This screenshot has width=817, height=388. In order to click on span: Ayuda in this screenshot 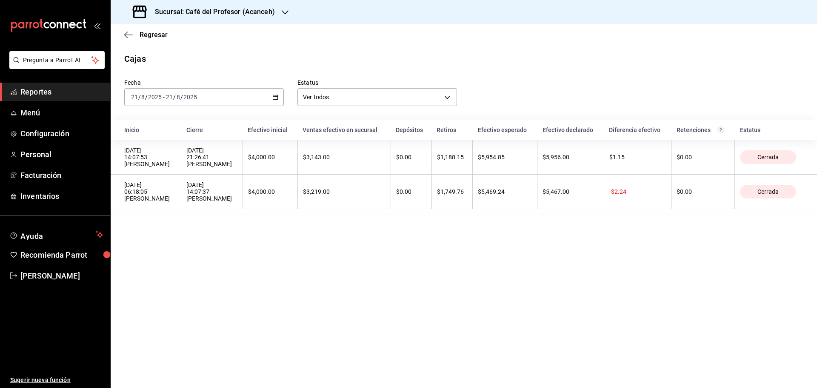, I will do `click(56, 234)`.